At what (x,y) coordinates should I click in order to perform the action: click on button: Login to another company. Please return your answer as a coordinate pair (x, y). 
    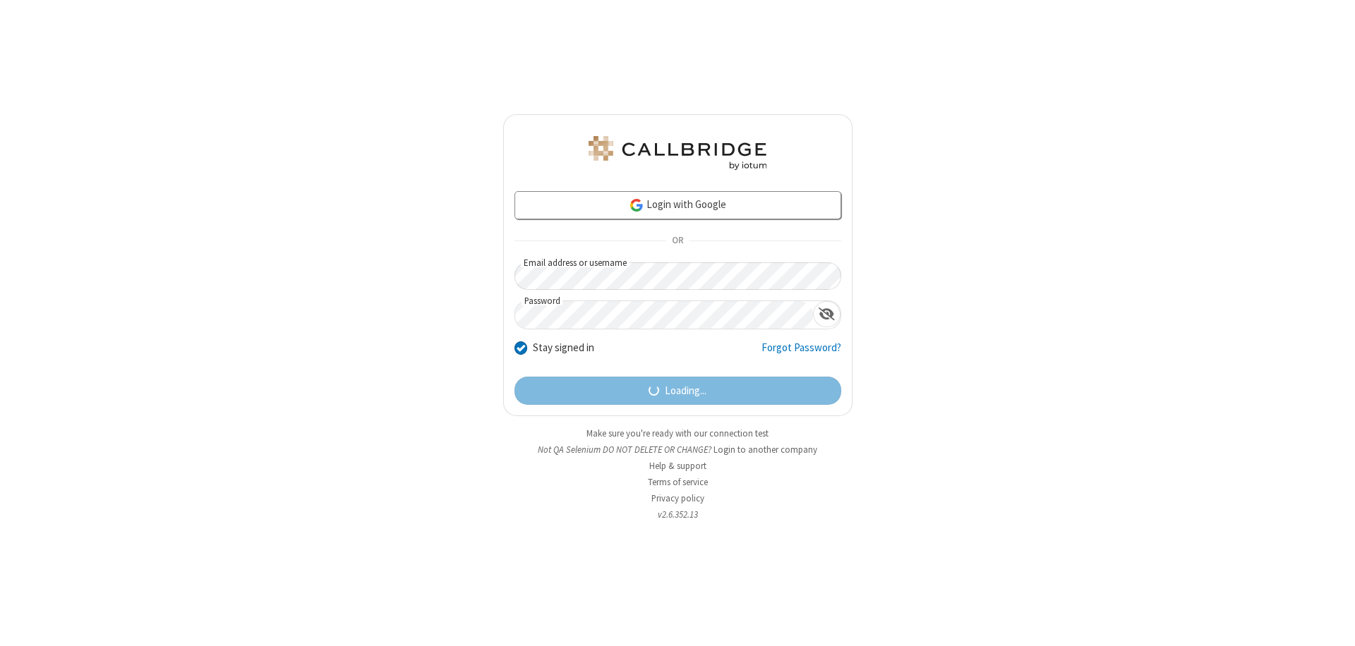
    Looking at the image, I should click on (765, 449).